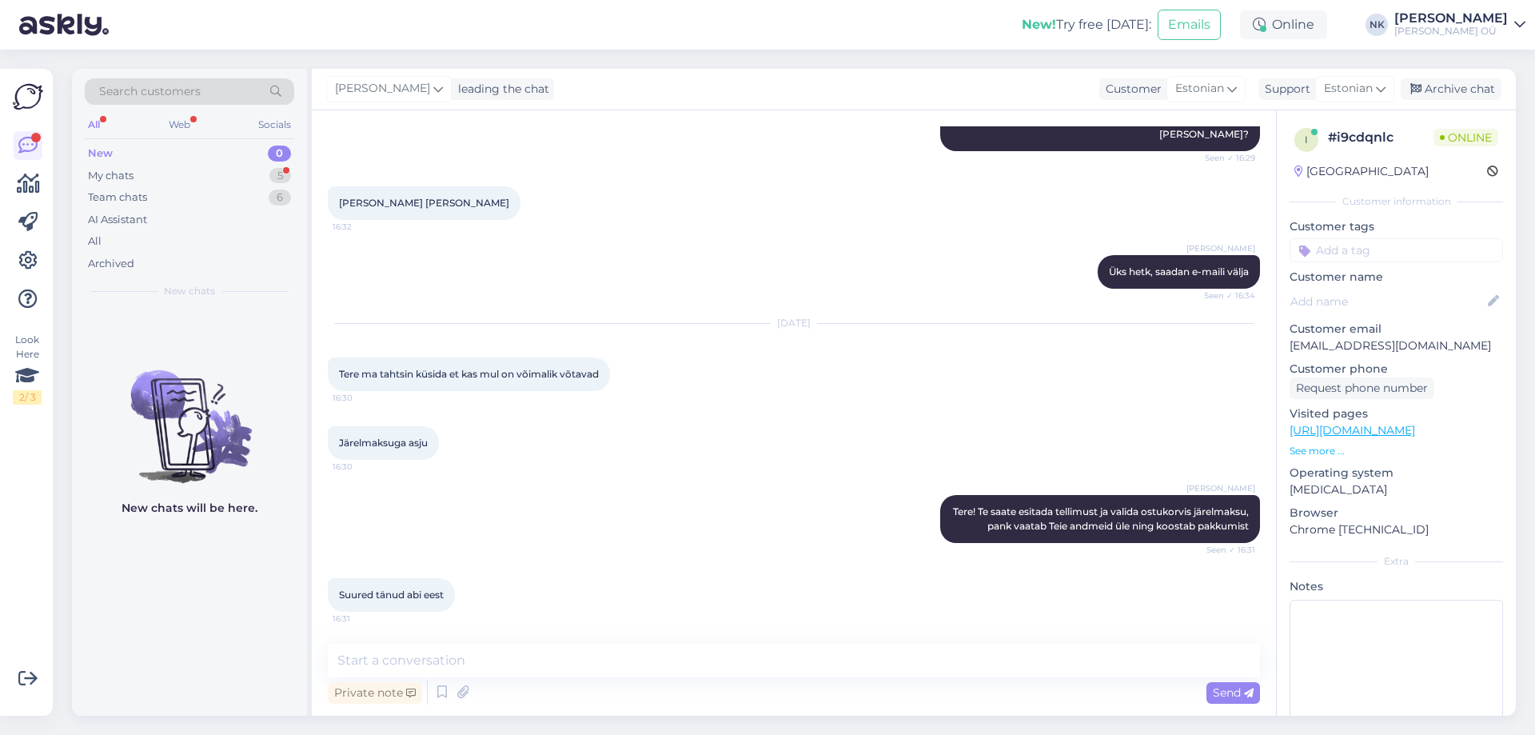 The height and width of the screenshot is (735, 1535). Describe the element at coordinates (1284, 89) in the screenshot. I see `div: Support` at that location.